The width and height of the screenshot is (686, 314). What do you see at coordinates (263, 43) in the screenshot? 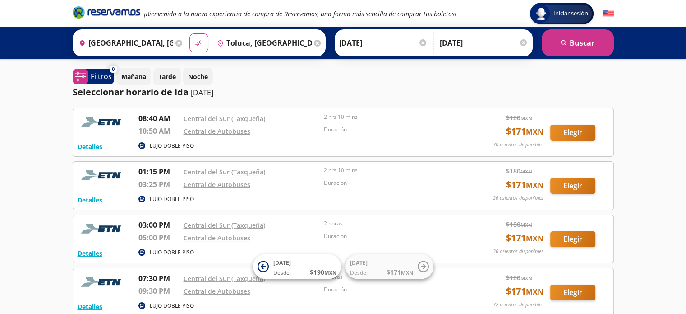
I see `input: Buscar Destino` at bounding box center [263, 43].